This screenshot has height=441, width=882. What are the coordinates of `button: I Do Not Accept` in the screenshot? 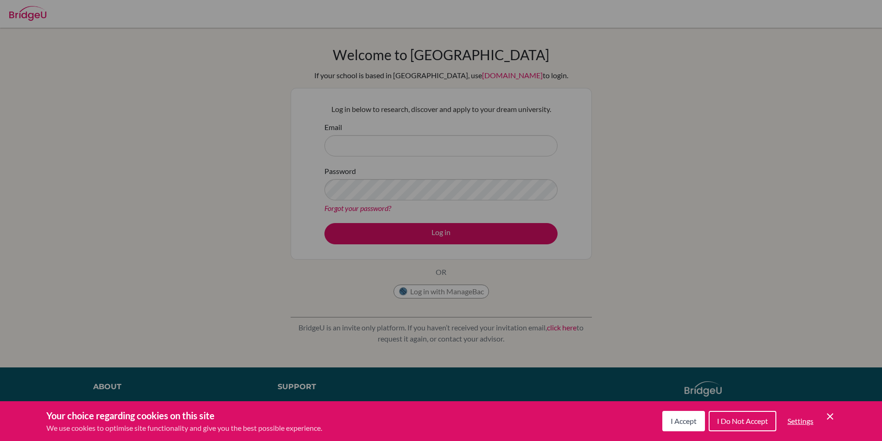 It's located at (742, 422).